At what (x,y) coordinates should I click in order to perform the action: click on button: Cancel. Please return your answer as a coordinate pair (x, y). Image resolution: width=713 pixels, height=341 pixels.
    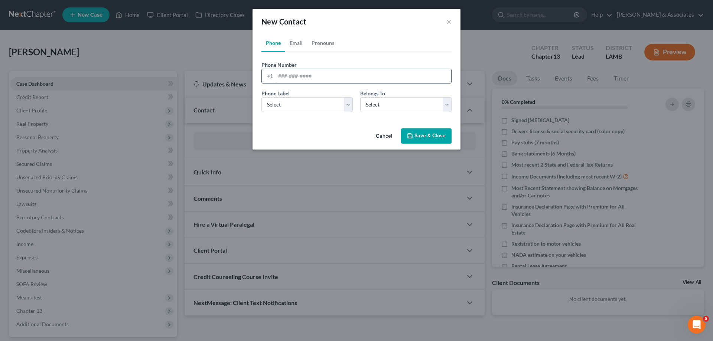
    Looking at the image, I should click on (384, 137).